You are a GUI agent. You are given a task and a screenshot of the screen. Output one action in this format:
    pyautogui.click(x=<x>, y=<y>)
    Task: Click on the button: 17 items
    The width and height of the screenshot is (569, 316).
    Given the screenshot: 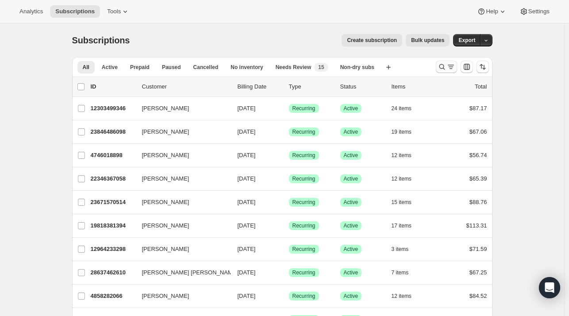 What is the action you would take?
    pyautogui.click(x=406, y=226)
    